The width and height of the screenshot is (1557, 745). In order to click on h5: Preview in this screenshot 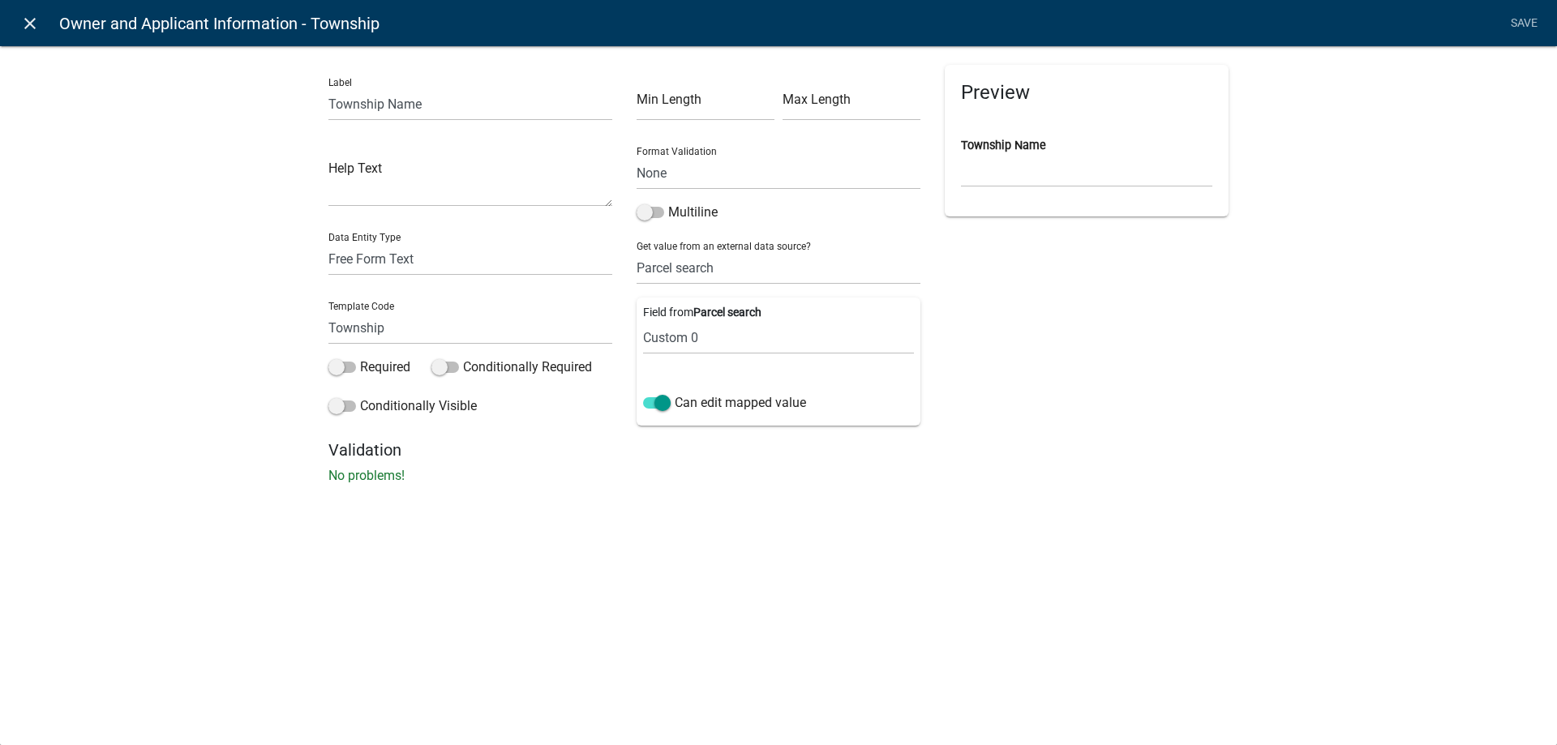, I will do `click(1087, 92)`.